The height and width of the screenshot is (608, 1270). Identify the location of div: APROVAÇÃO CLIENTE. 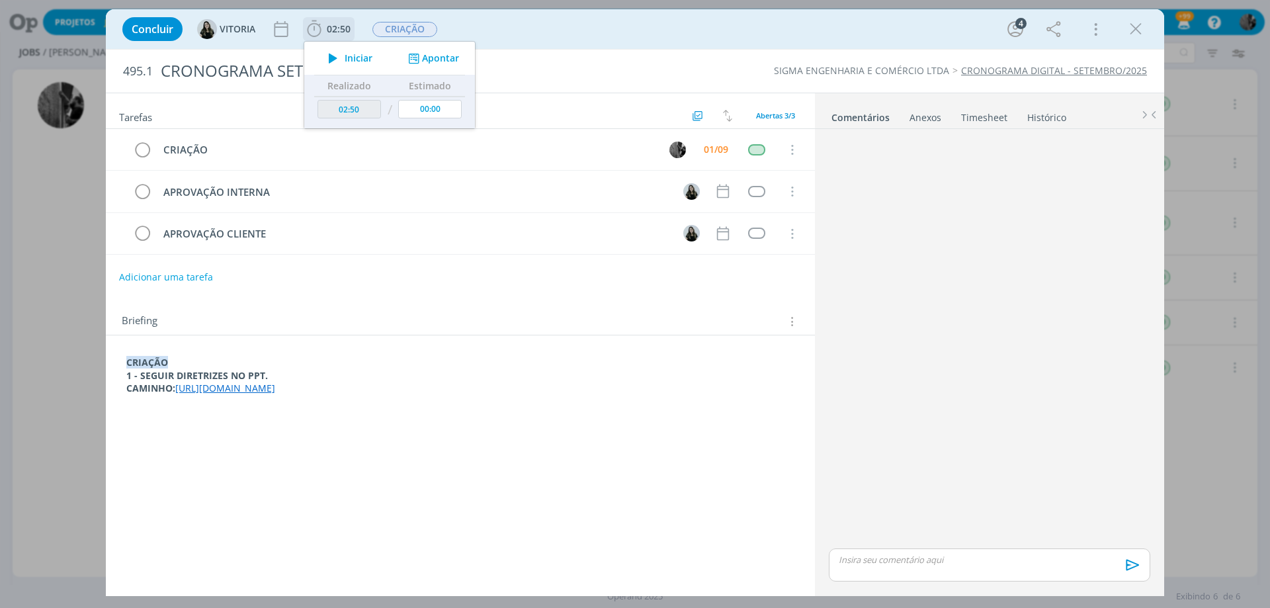
(414, 233).